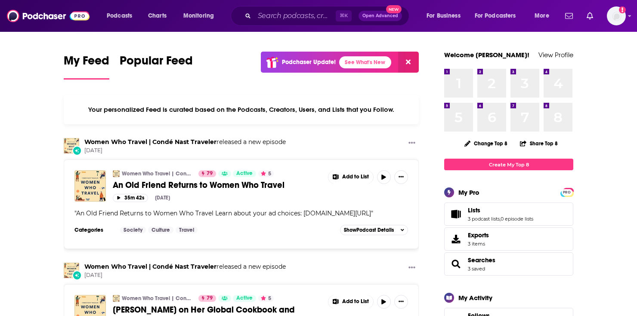 The height and width of the screenshot is (316, 637). I want to click on div: My Activity, so click(475, 298).